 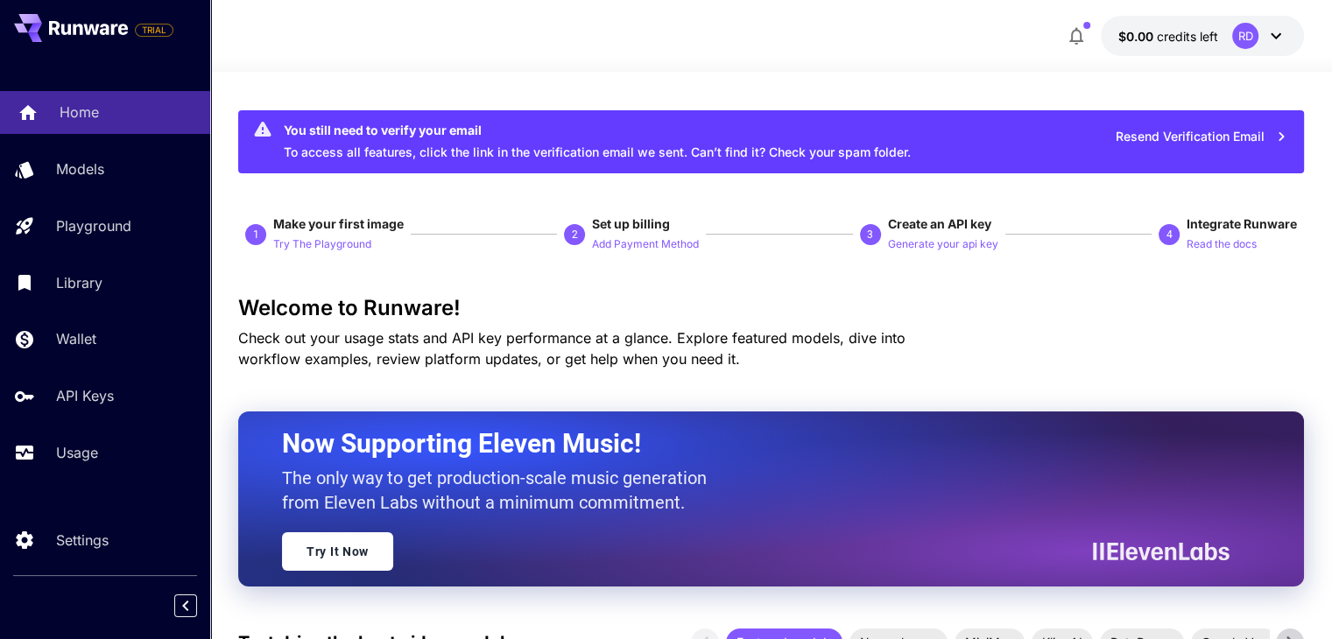 I want to click on button: $0.00RD, so click(x=1202, y=36).